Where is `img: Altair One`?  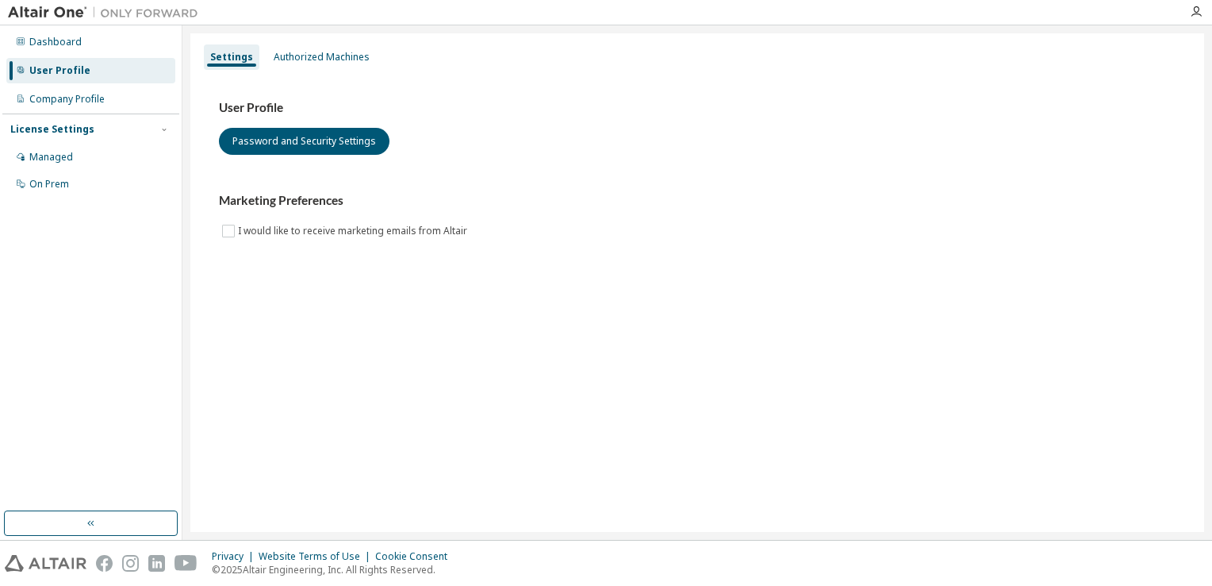 img: Altair One is located at coordinates (107, 13).